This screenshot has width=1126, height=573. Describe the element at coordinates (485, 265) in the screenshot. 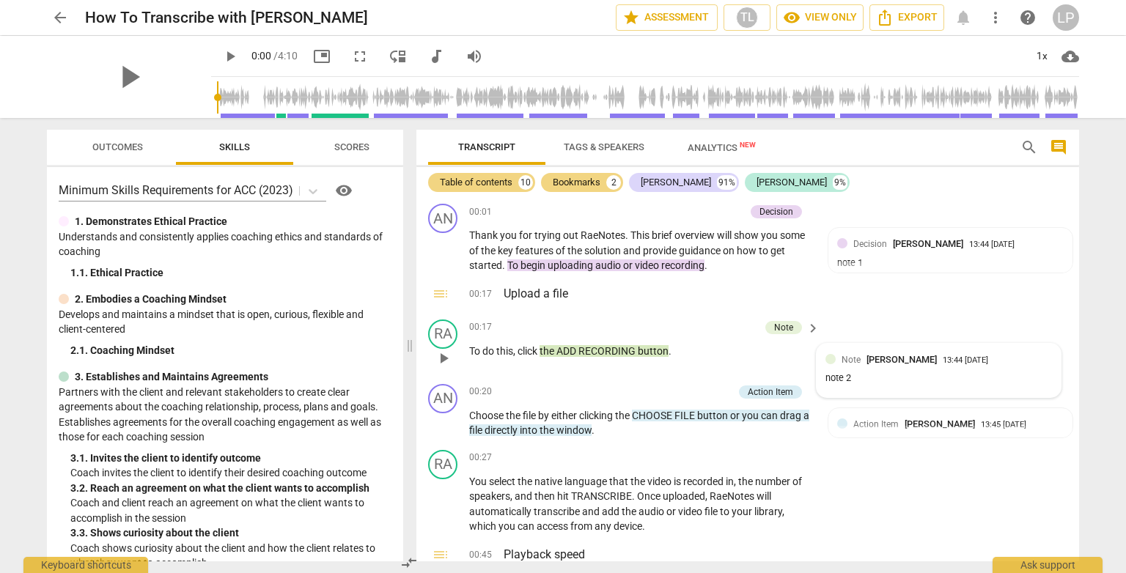

I see `span: started` at that location.